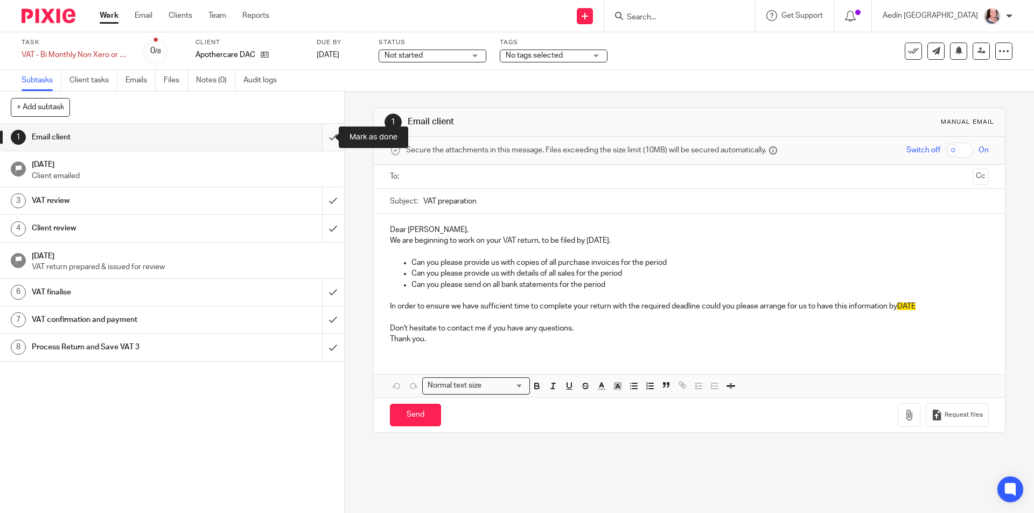  Describe the element at coordinates (156, 51) in the screenshot. I see `div: 0` at that location.